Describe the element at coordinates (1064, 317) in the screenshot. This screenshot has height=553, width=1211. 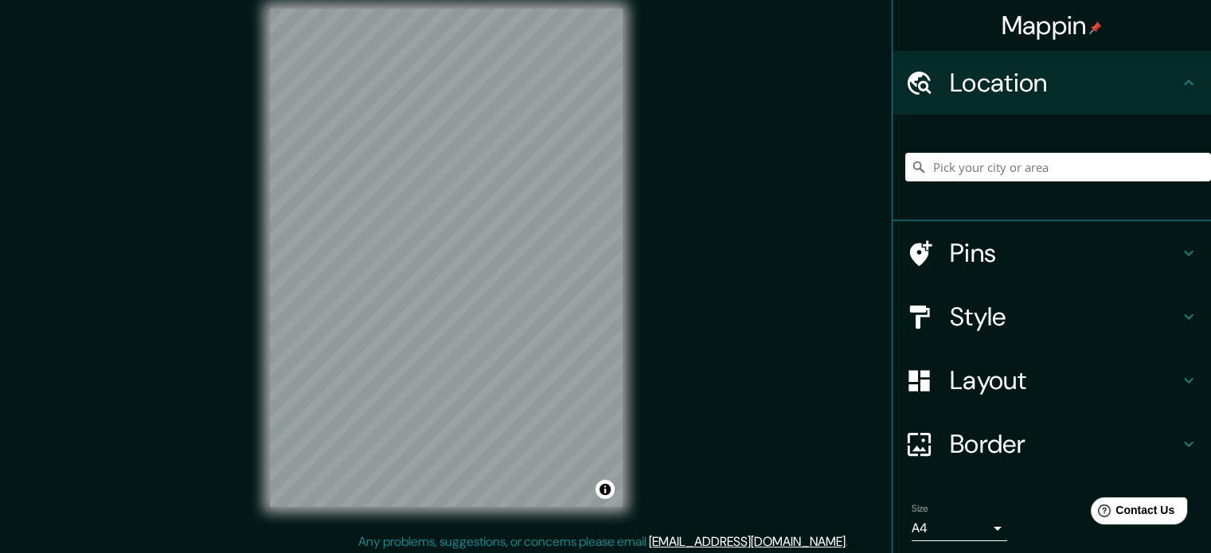
I see `h4: Style` at that location.